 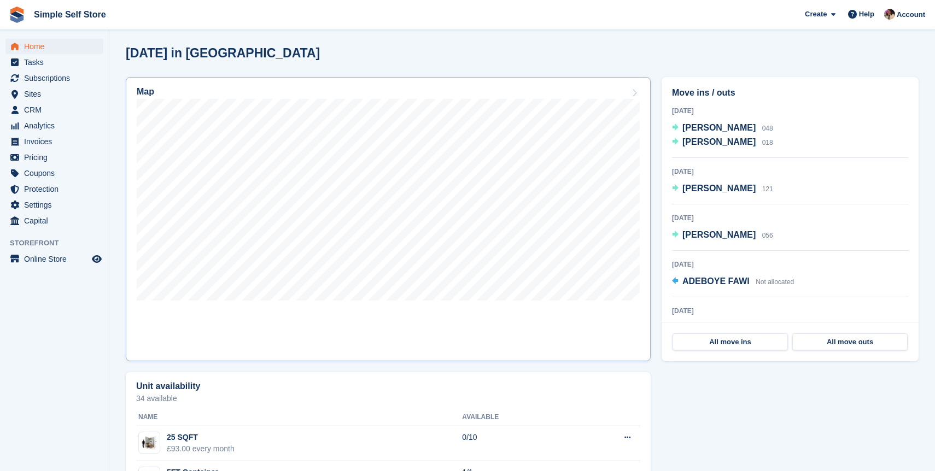 What do you see at coordinates (299, 418) in the screenshot?
I see `th: Name` at bounding box center [299, 418].